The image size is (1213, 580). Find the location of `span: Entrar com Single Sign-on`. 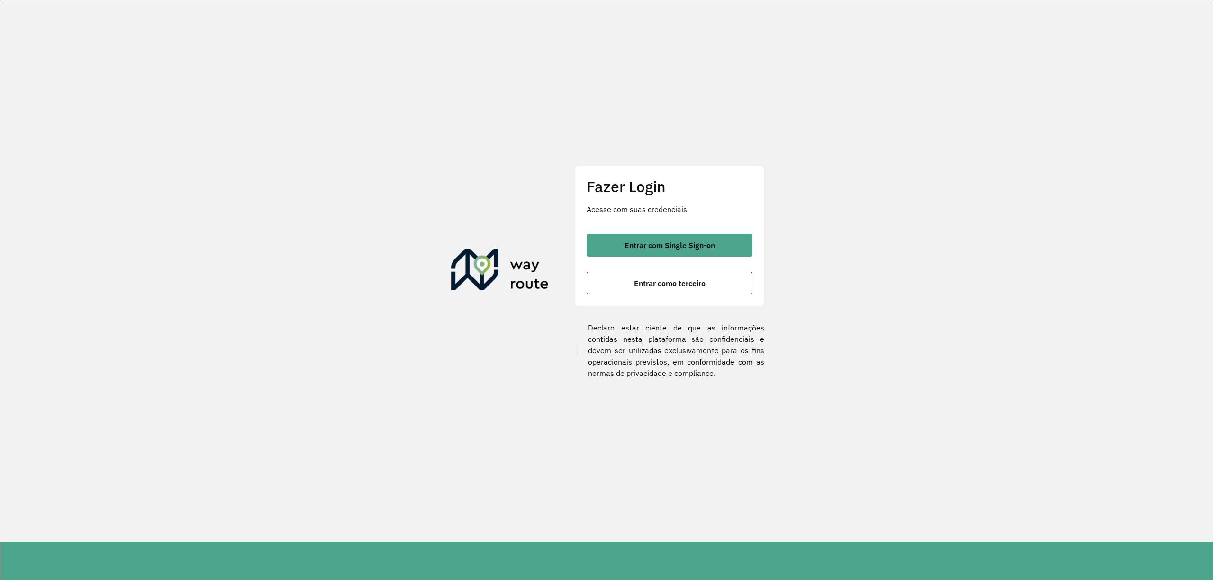

span: Entrar com Single Sign-on is located at coordinates (670, 245).